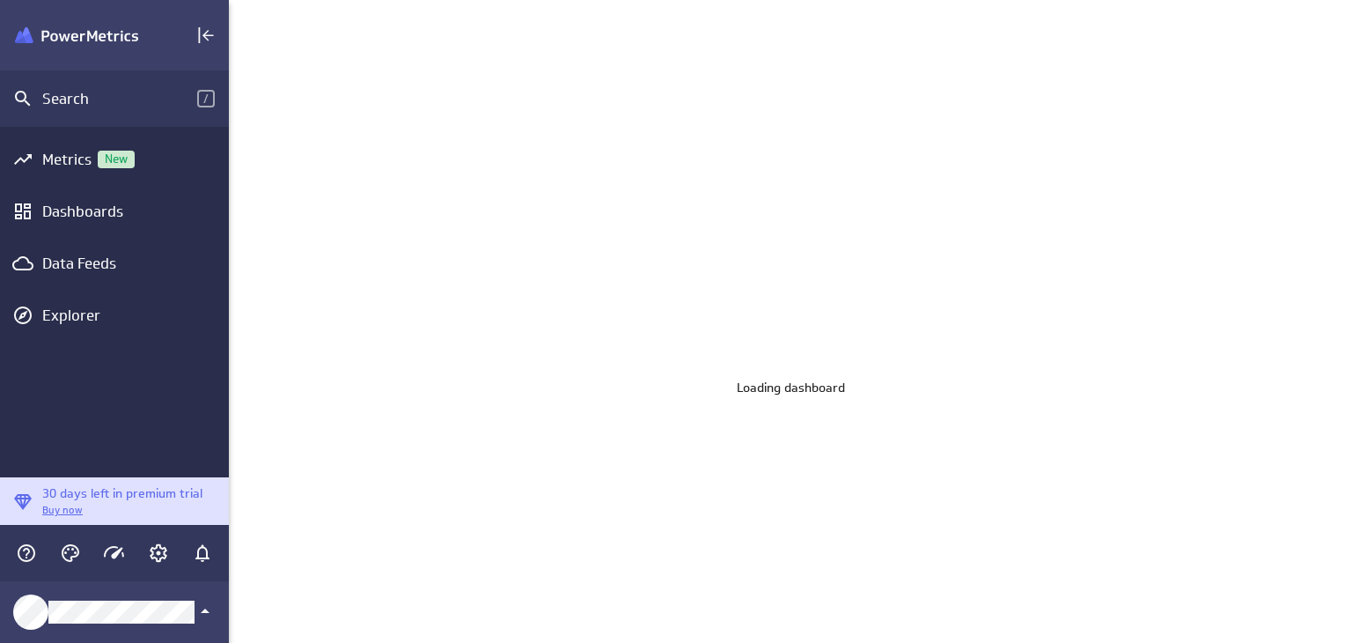 The image size is (1352, 643). Describe the element at coordinates (133, 315) in the screenshot. I see `div: Explorer` at that location.